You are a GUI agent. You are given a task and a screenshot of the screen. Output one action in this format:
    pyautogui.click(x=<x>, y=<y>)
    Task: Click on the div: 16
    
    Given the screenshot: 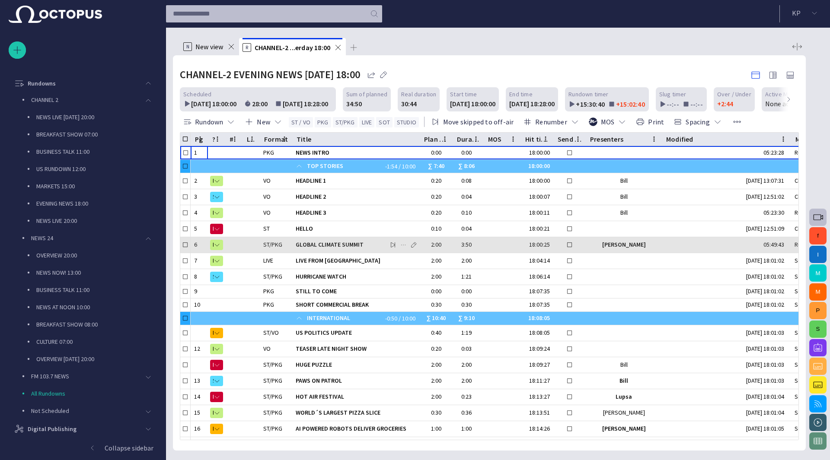 What is the action you would take?
    pyautogui.click(x=199, y=429)
    